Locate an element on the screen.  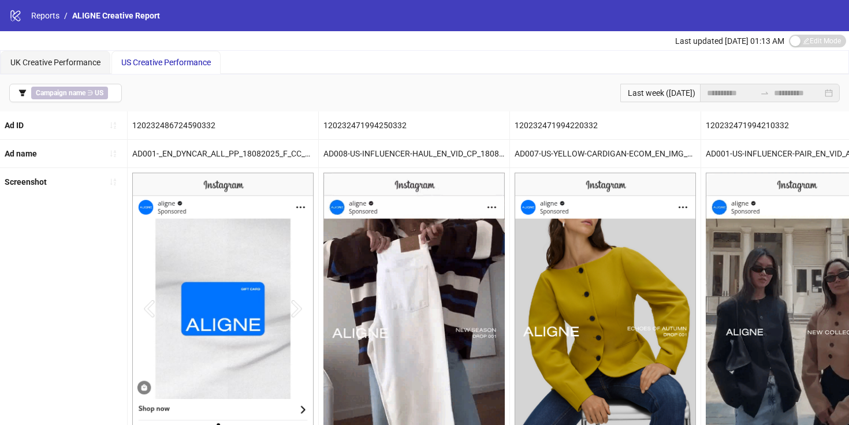
button: Campaign name ∋ US is located at coordinates (65, 93).